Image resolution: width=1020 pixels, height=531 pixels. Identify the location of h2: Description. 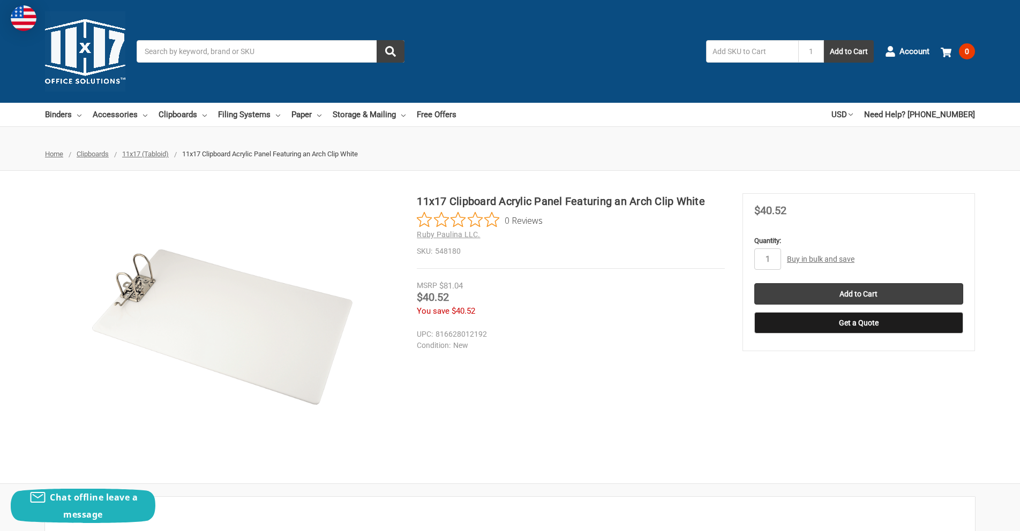
(510, 516).